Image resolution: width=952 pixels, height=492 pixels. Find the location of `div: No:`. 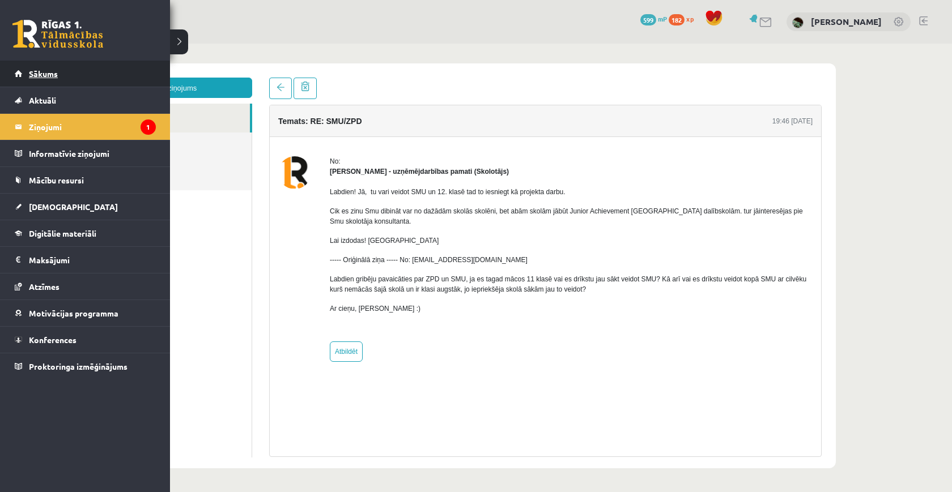

div: No: is located at coordinates (526, 118).